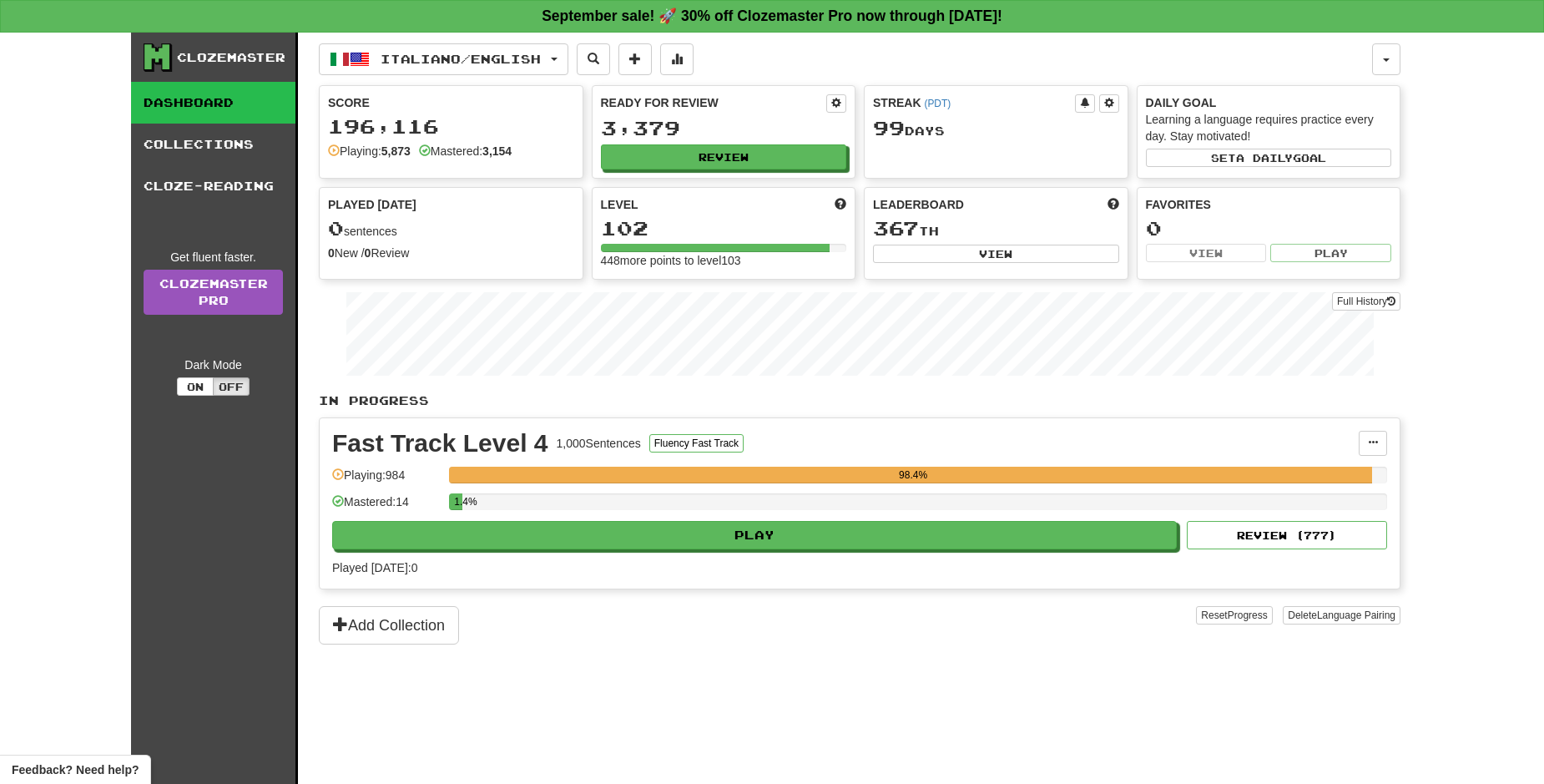 The width and height of the screenshot is (1544, 784). What do you see at coordinates (1269, 204) in the screenshot?
I see `div: Favorites` at bounding box center [1269, 204].